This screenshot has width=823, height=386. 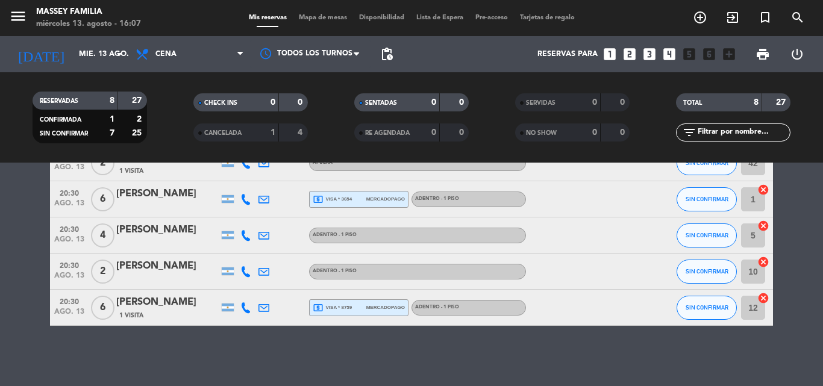 I want to click on i: power_settings_new, so click(x=797, y=54).